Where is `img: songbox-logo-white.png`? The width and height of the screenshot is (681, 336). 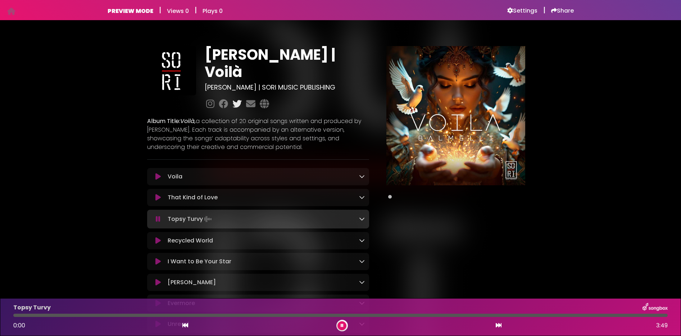 img: songbox-logo-white.png is located at coordinates (655, 308).